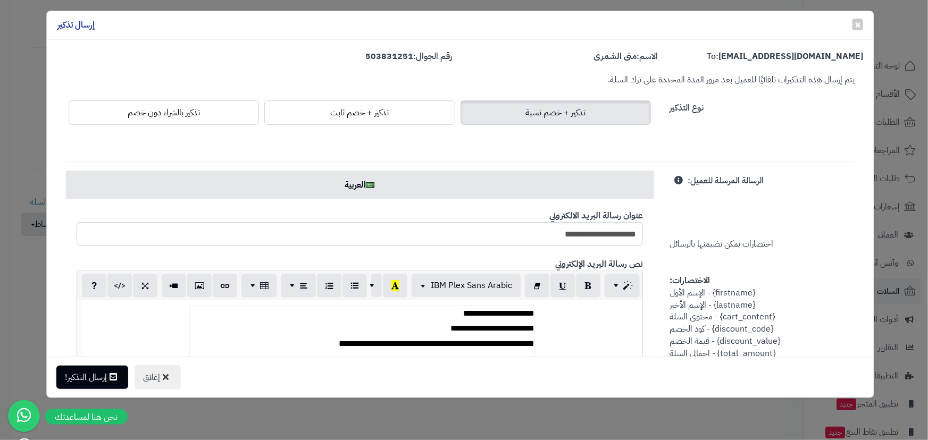 This screenshot has height=440, width=928. What do you see at coordinates (360, 185) in the screenshot?
I see `a: العربية` at bounding box center [360, 185].